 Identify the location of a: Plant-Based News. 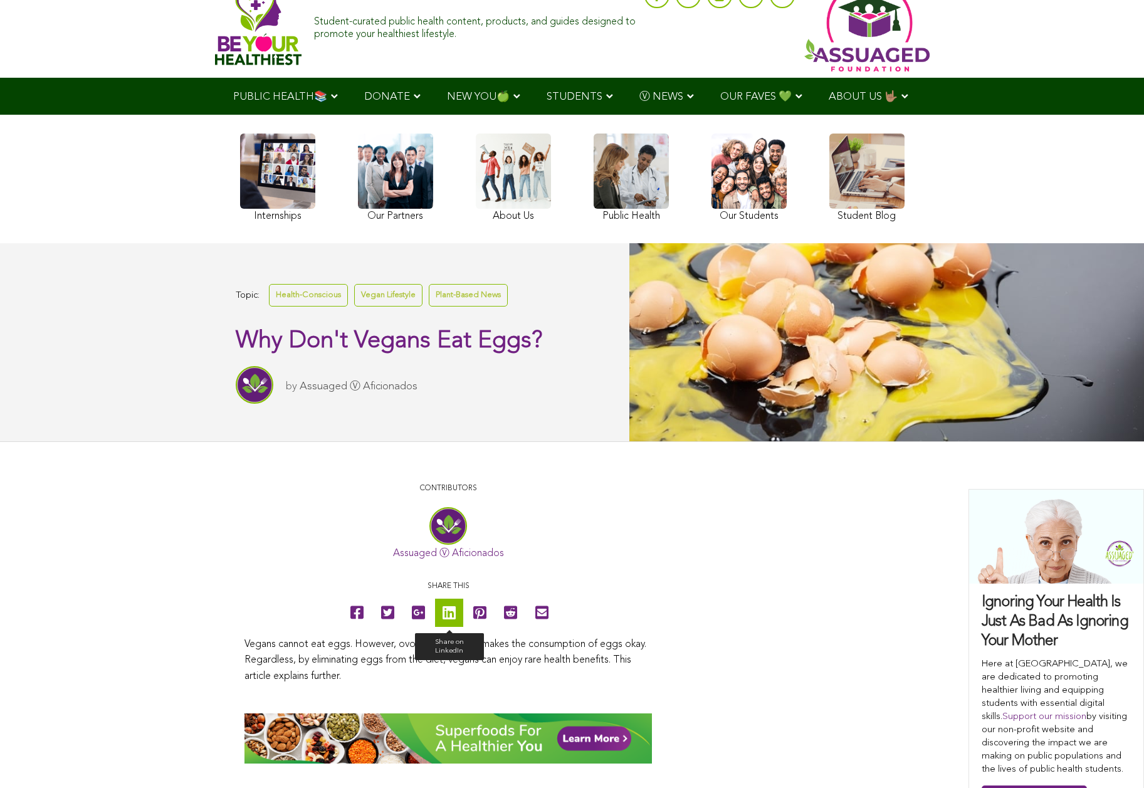
(468, 295).